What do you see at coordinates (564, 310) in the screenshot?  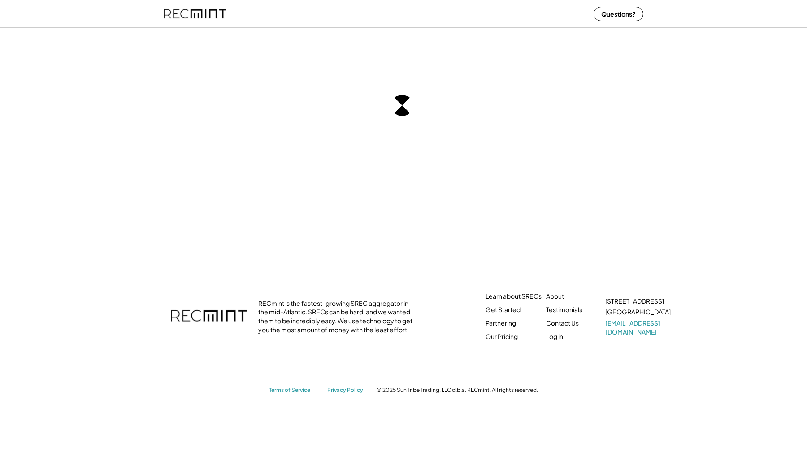 I see `a: Testimonials` at bounding box center [564, 310].